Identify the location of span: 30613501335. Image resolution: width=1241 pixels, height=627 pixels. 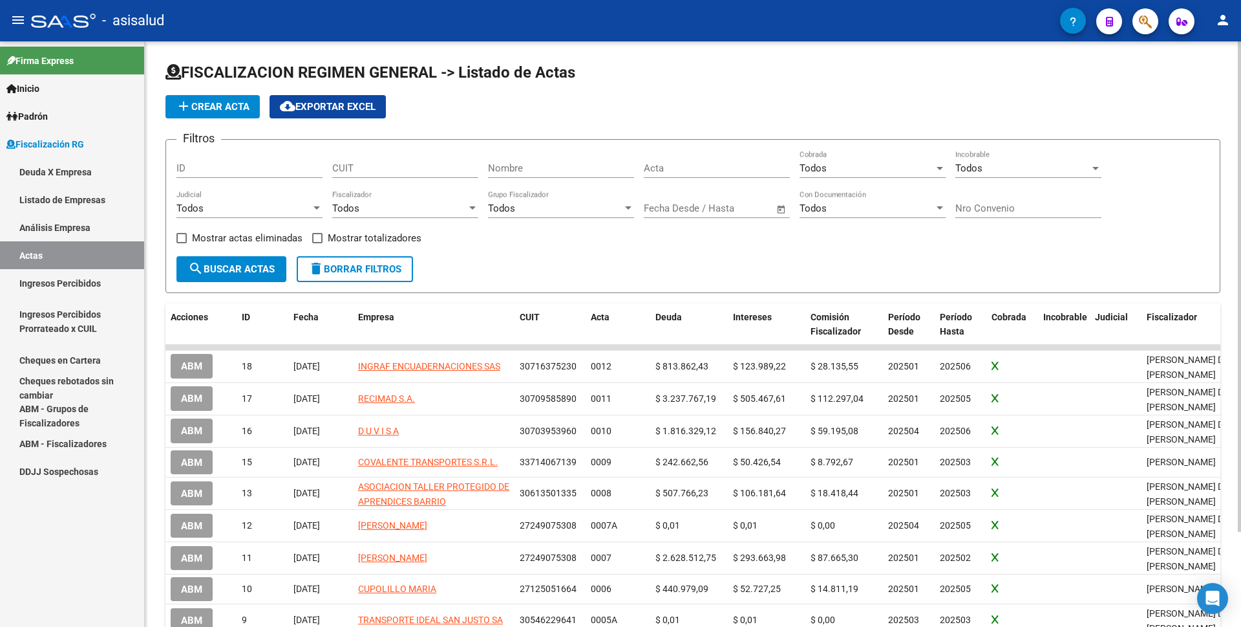
(548, 493).